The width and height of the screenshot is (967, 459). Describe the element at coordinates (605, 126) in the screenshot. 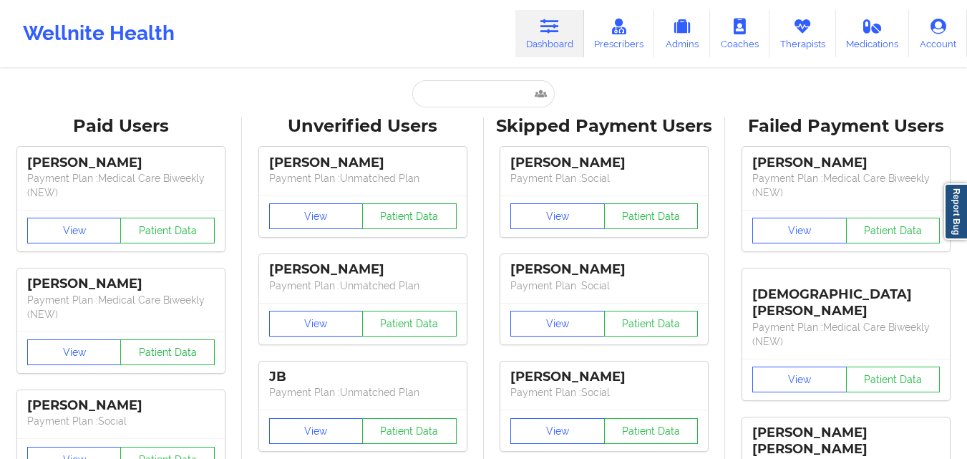

I see `div: Skipped Payment Users` at that location.